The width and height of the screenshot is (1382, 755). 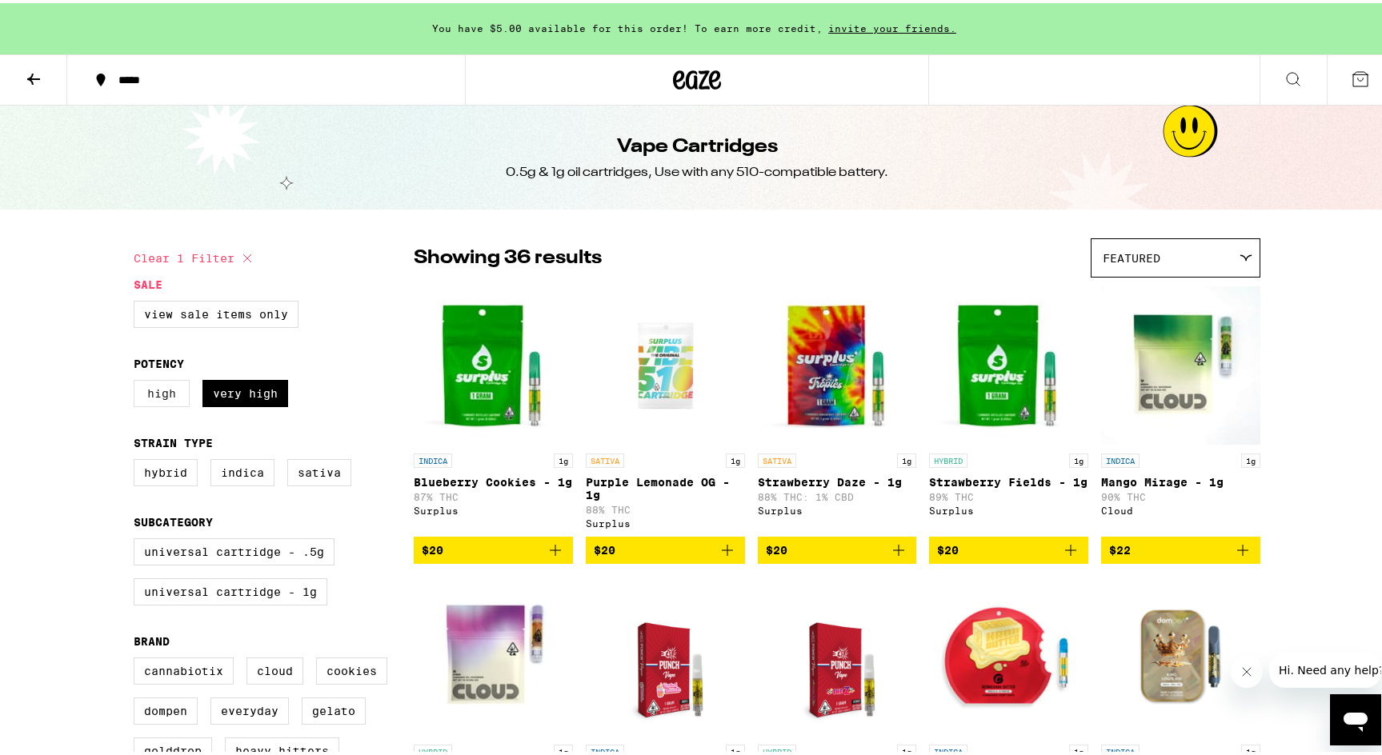 What do you see at coordinates (242, 470) in the screenshot?
I see `label: Indica` at bounding box center [242, 470].